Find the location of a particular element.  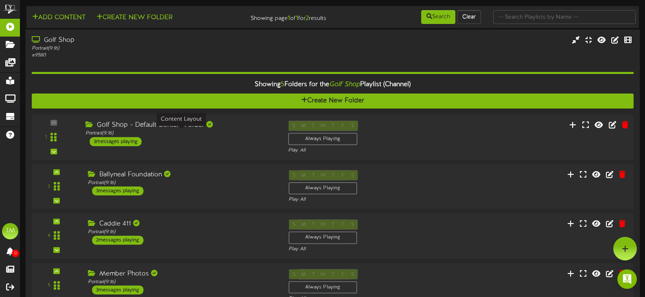

button: Clear is located at coordinates (469, 17).